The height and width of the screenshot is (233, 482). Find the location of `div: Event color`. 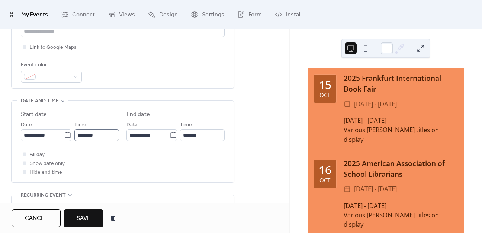

div: Event color is located at coordinates (51, 65).